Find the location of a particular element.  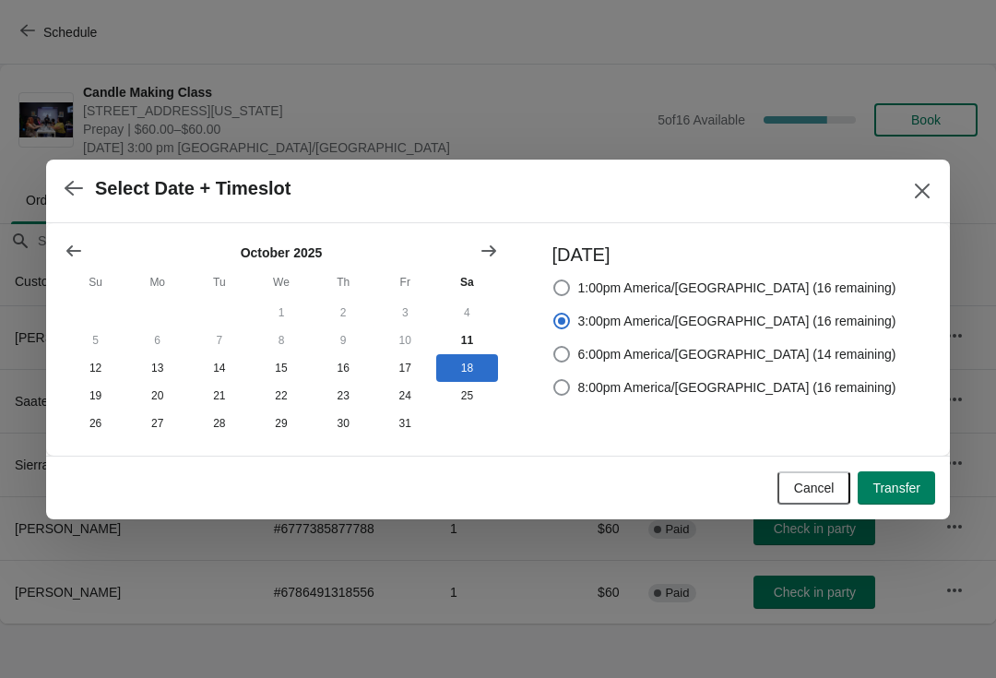

th: Saturday is located at coordinates (467, 282).